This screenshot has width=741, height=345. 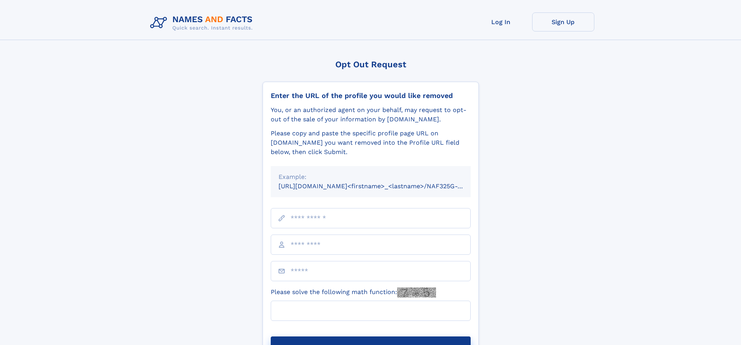 What do you see at coordinates (370, 64) in the screenshot?
I see `div: Opt Out Request` at bounding box center [370, 64].